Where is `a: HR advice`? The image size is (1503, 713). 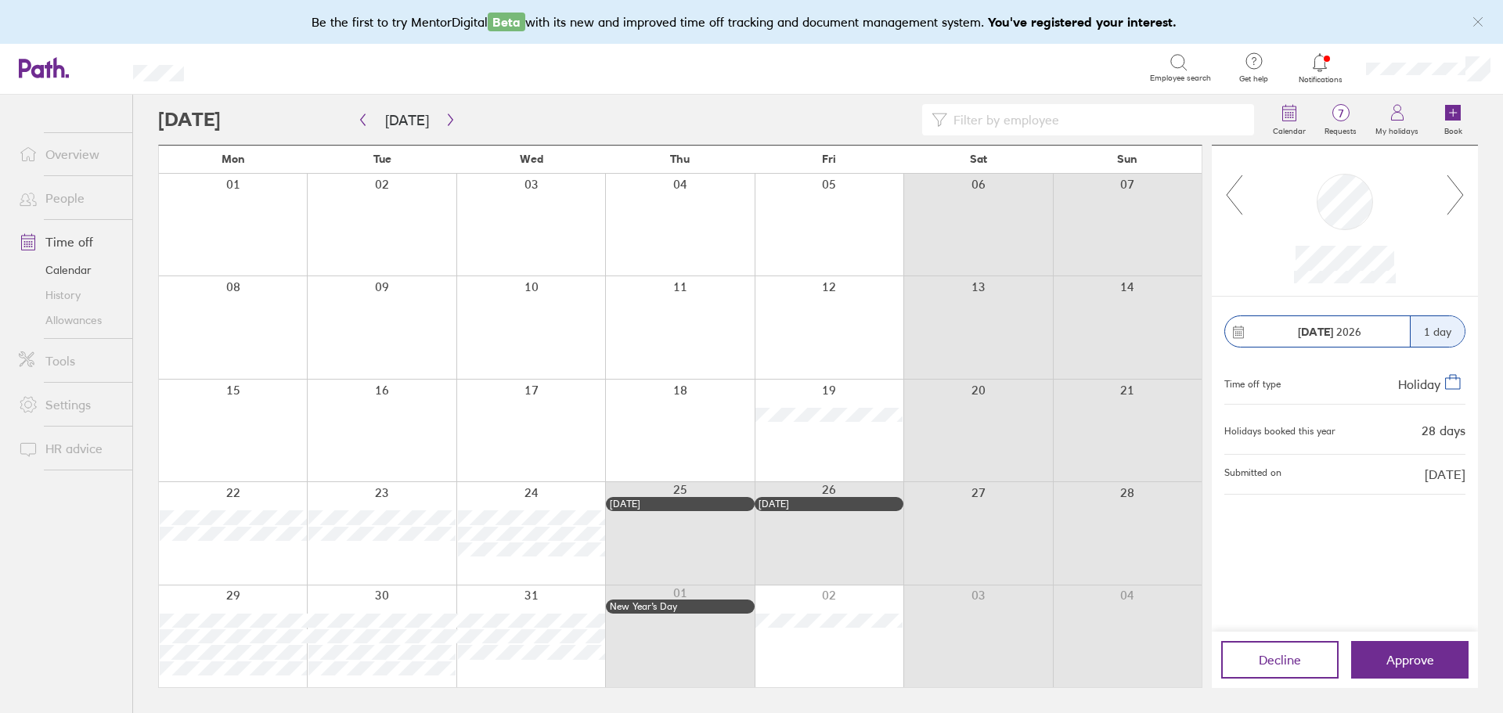 a: HR advice is located at coordinates (69, 449).